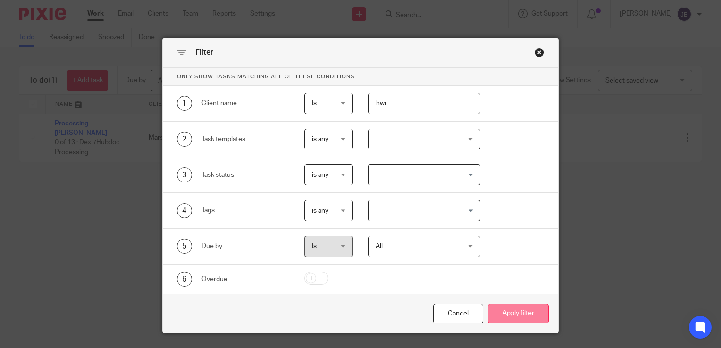 The height and width of the screenshot is (348, 721). Describe the element at coordinates (360, 77) in the screenshot. I see `p: Only show tasks matching all of these conditions` at that location.